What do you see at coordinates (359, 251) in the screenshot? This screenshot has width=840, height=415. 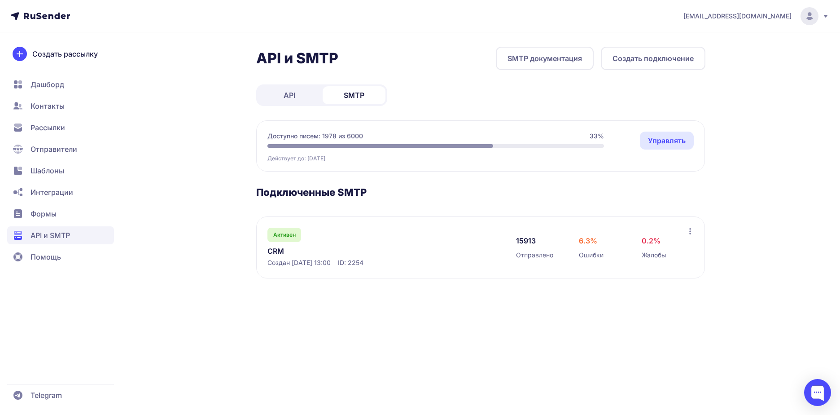 I see `a: CRM` at bounding box center [359, 251].